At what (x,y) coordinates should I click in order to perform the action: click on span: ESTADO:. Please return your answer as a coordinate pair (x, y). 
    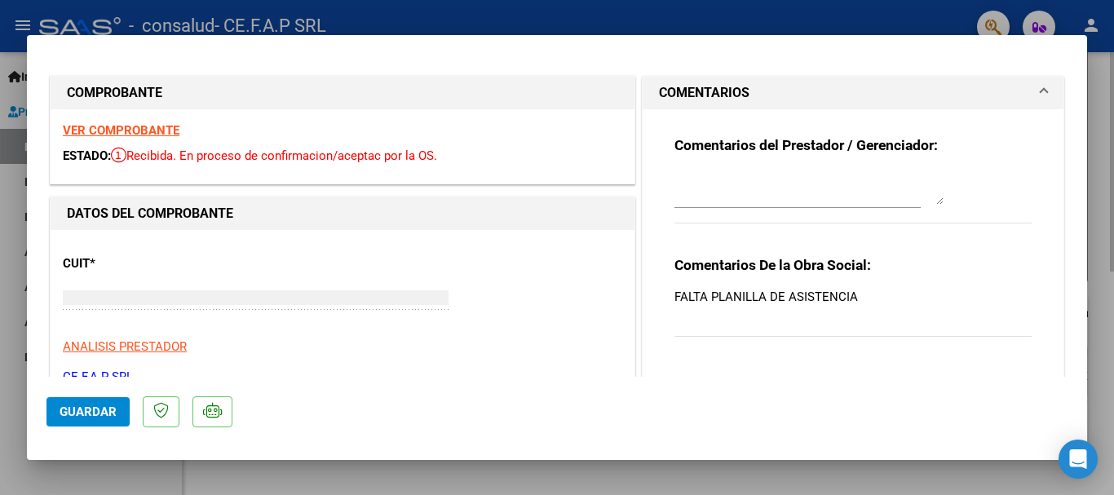
    Looking at the image, I should click on (86, 156).